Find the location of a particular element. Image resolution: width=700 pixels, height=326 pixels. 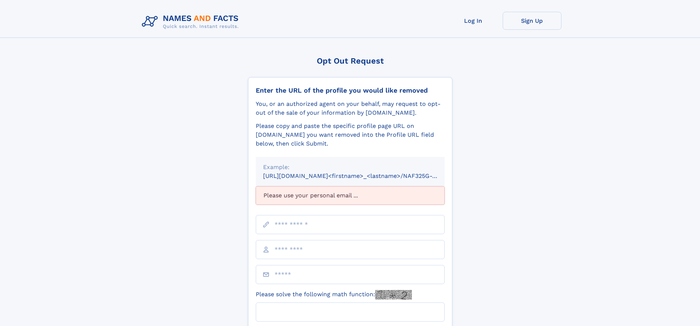

div: Enter the URL of the profile you would like removed is located at coordinates (350, 90).